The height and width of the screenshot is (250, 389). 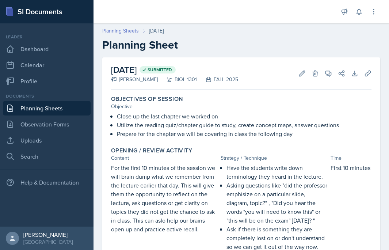 I want to click on span: Submitted, so click(x=160, y=70).